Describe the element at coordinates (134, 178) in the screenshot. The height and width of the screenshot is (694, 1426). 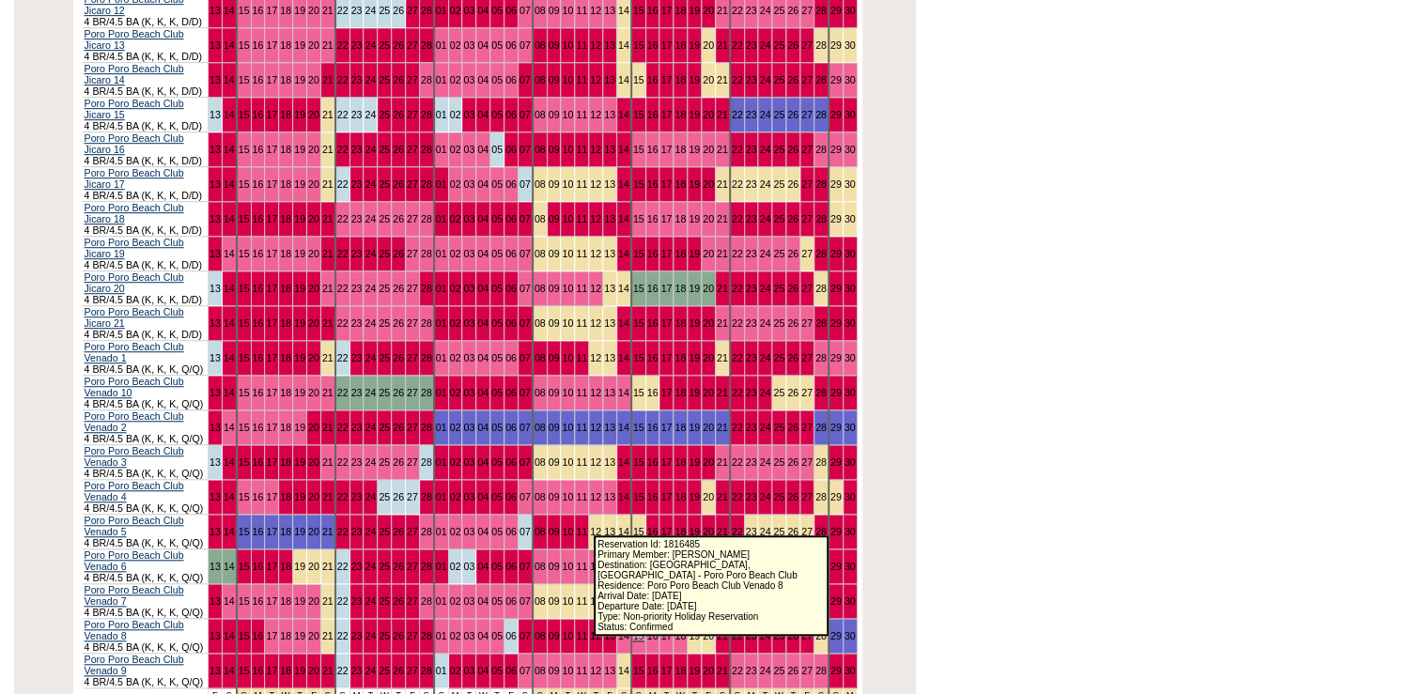
I see `a: Poro Poro Beach Club Jicaro 17` at that location.